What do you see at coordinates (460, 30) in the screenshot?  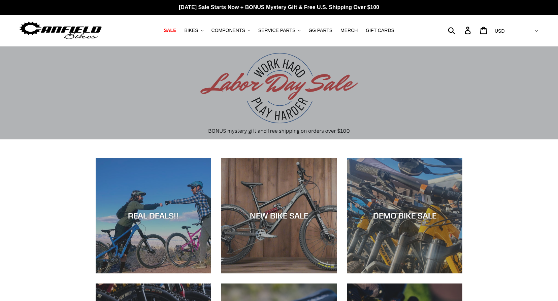 I see `input: Search` at bounding box center [460, 30].